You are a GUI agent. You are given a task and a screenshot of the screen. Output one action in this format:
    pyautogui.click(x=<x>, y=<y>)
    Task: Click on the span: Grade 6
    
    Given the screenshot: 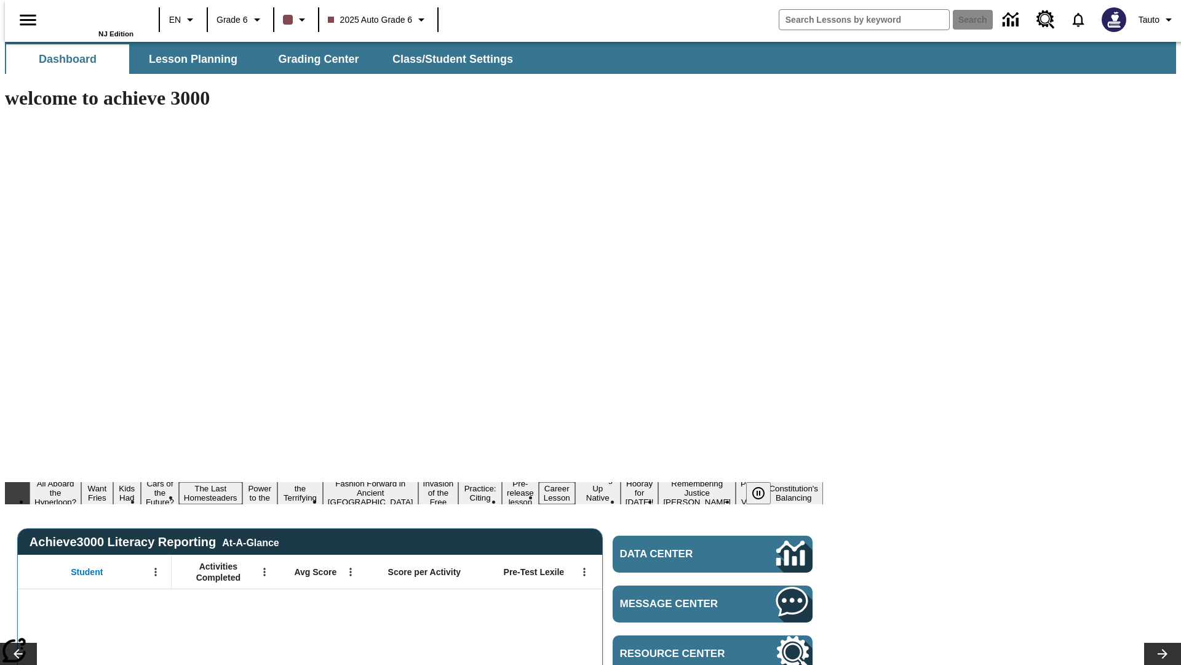 What is the action you would take?
    pyautogui.click(x=232, y=20)
    